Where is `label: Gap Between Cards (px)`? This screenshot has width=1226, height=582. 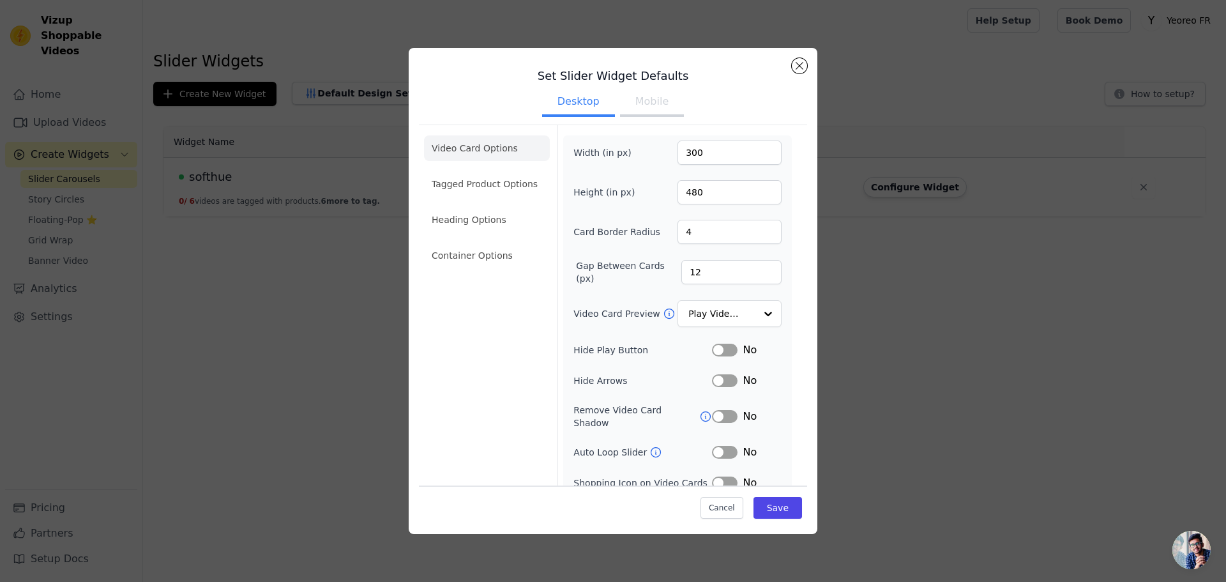
label: Gap Between Cards (px) is located at coordinates (628, 272).